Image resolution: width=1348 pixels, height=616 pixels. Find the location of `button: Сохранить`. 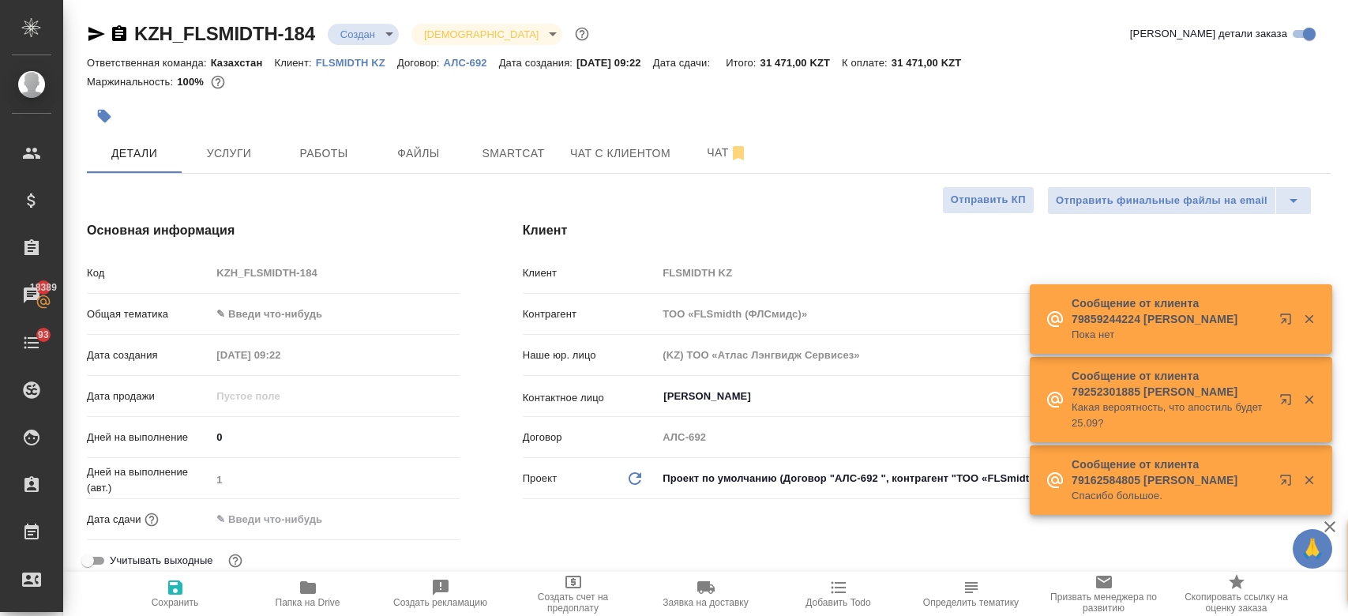

button: Сохранить is located at coordinates (175, 594).